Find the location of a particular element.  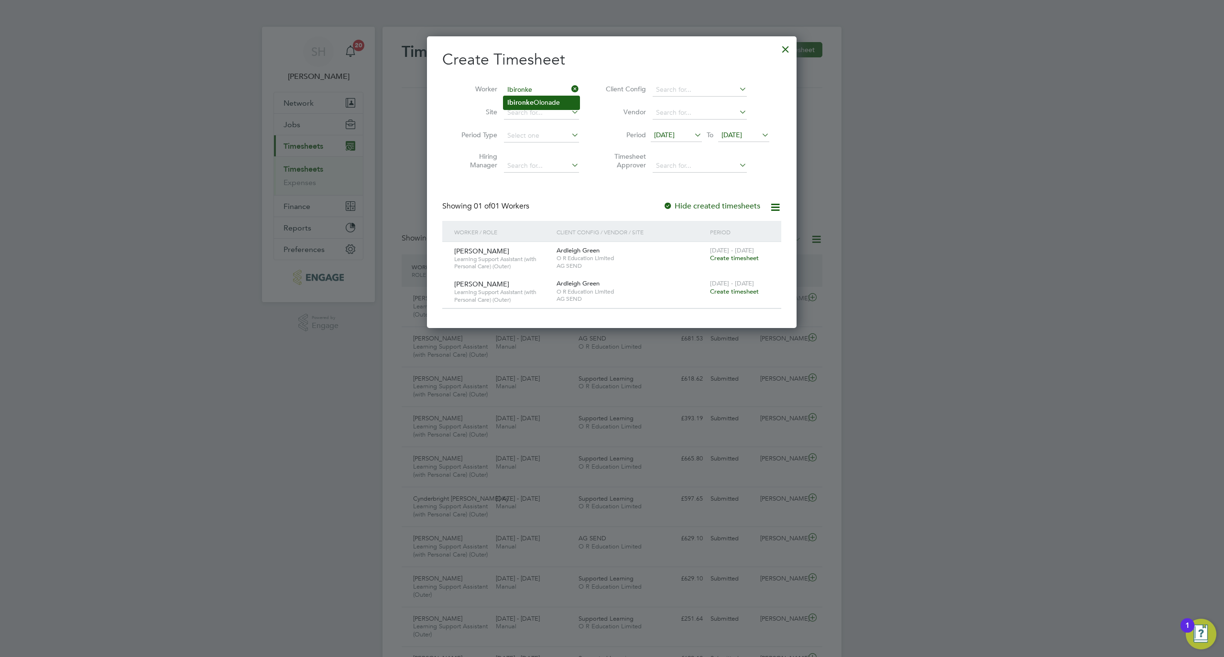

label: Hiring Manager is located at coordinates (476, 161).